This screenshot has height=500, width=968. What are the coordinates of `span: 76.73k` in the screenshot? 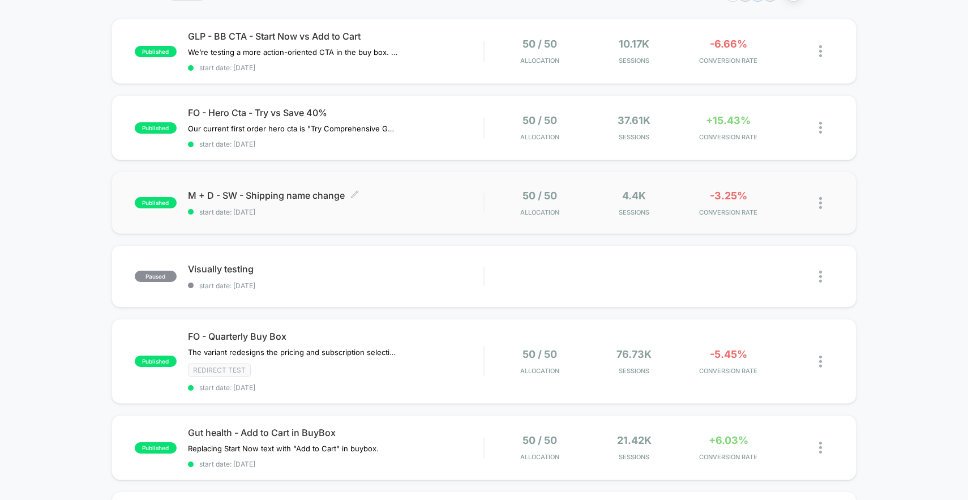 It's located at (634, 354).